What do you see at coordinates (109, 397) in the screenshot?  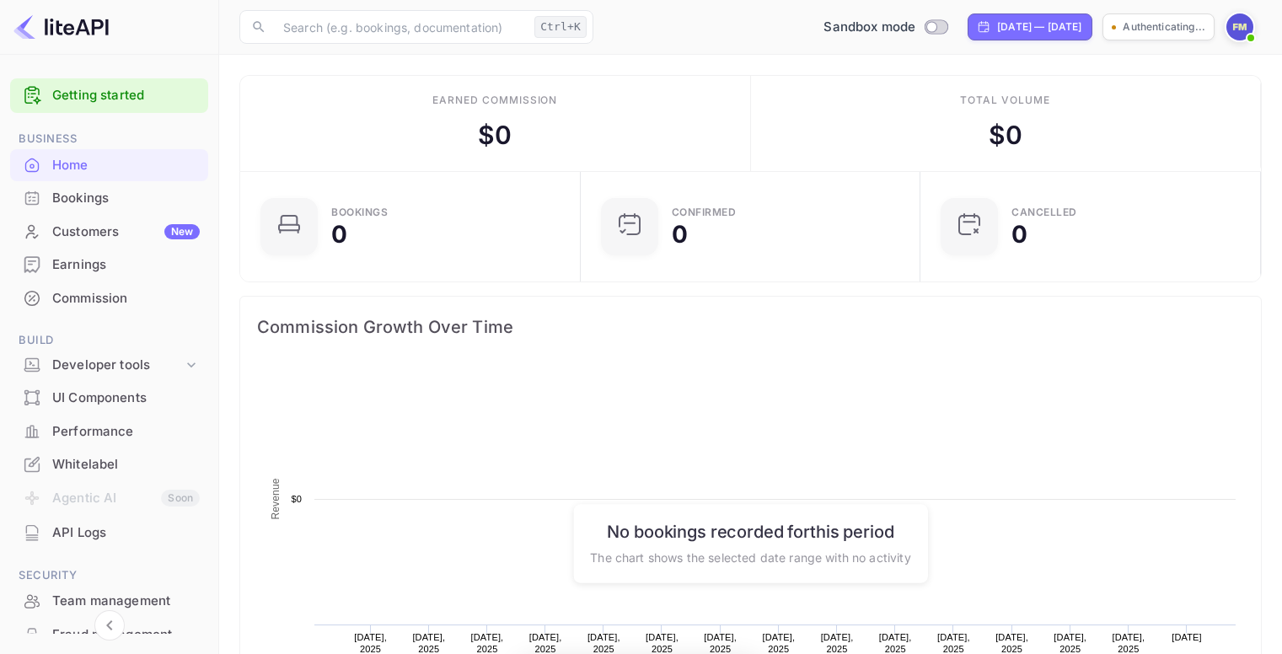 I see `a: UI Components` at bounding box center [109, 397].